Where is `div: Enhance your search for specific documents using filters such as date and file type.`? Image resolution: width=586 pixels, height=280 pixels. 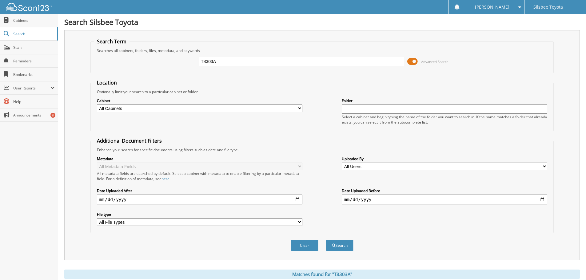
div: Enhance your search for specific documents using filters such as date and file type. is located at coordinates (322, 150).